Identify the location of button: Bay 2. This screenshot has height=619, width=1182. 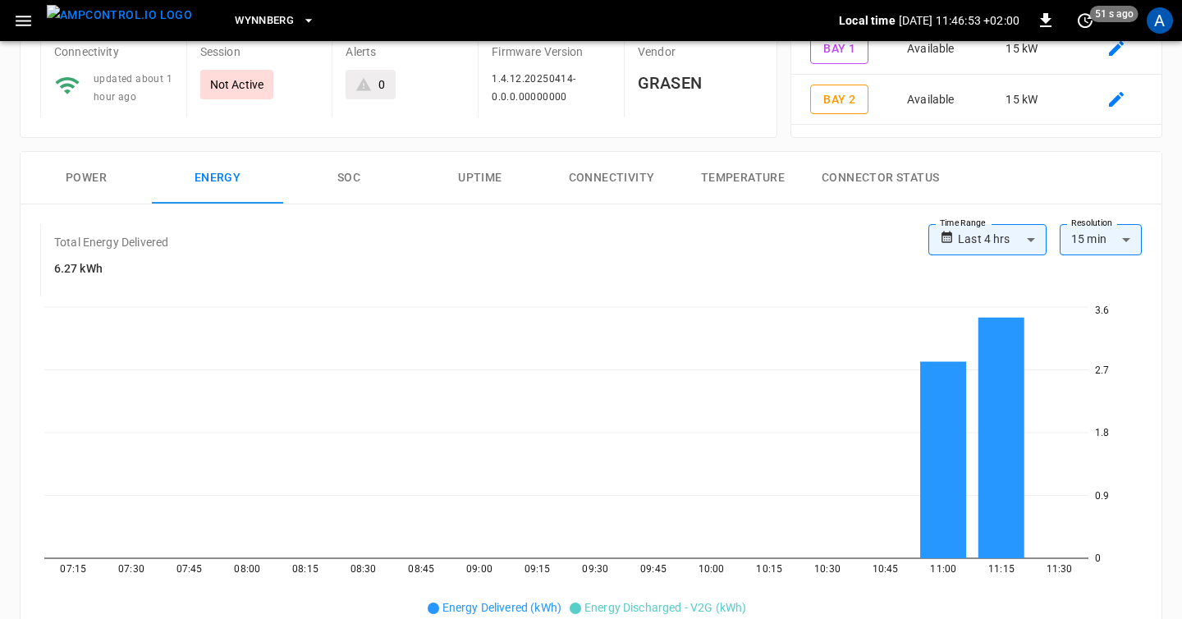
(839, 99).